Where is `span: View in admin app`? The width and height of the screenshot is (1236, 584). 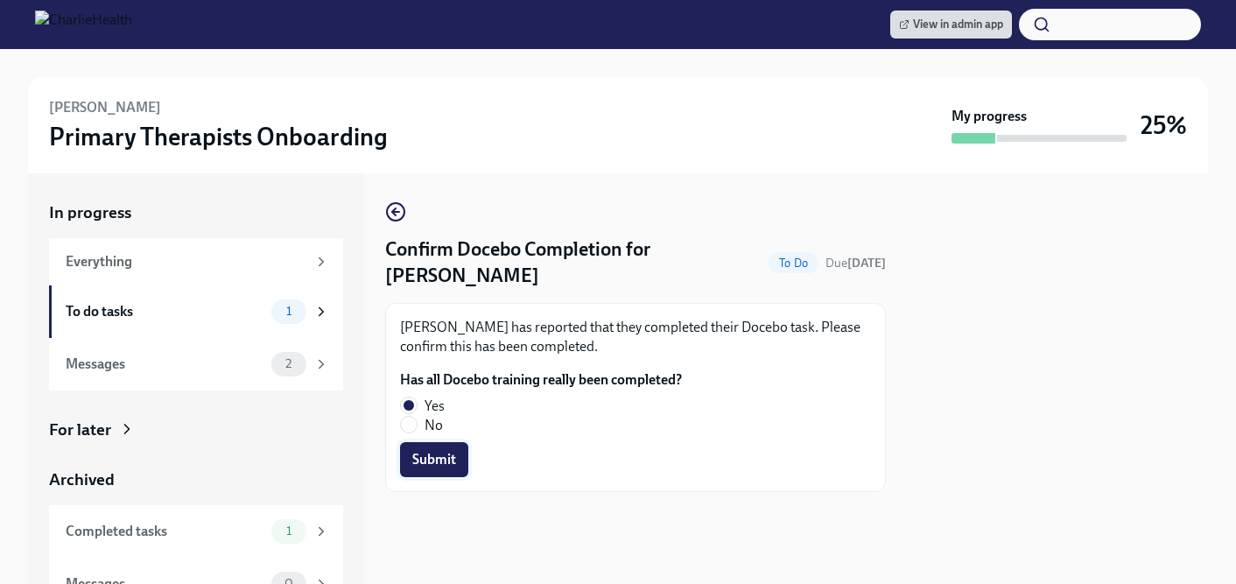 span: View in admin app is located at coordinates (951, 25).